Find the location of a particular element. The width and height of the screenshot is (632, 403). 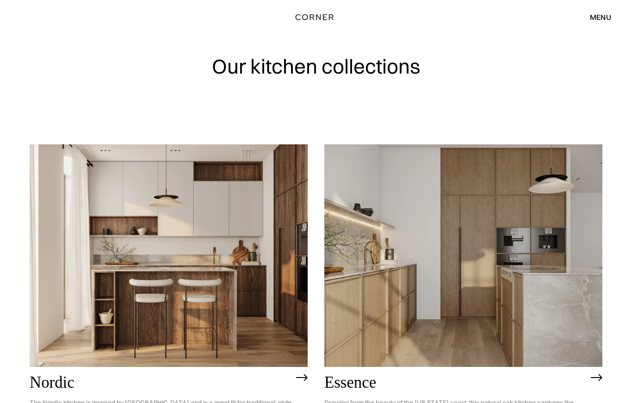

h1: Our kitchen collections is located at coordinates (316, 66).